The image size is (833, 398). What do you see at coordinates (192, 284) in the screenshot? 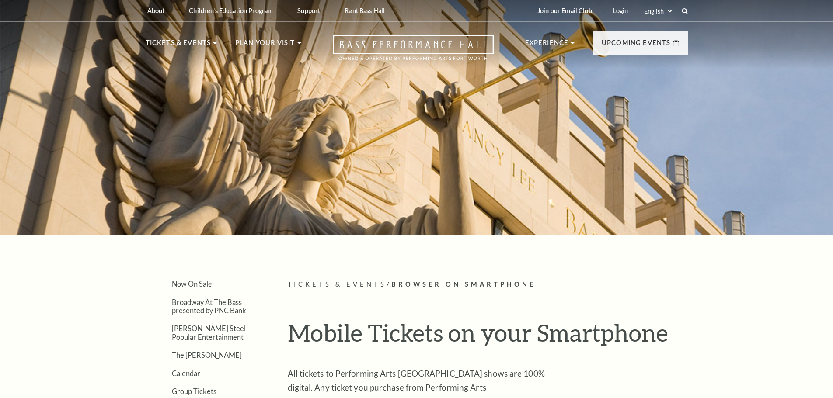
I see `a: Now On Sale` at bounding box center [192, 284].